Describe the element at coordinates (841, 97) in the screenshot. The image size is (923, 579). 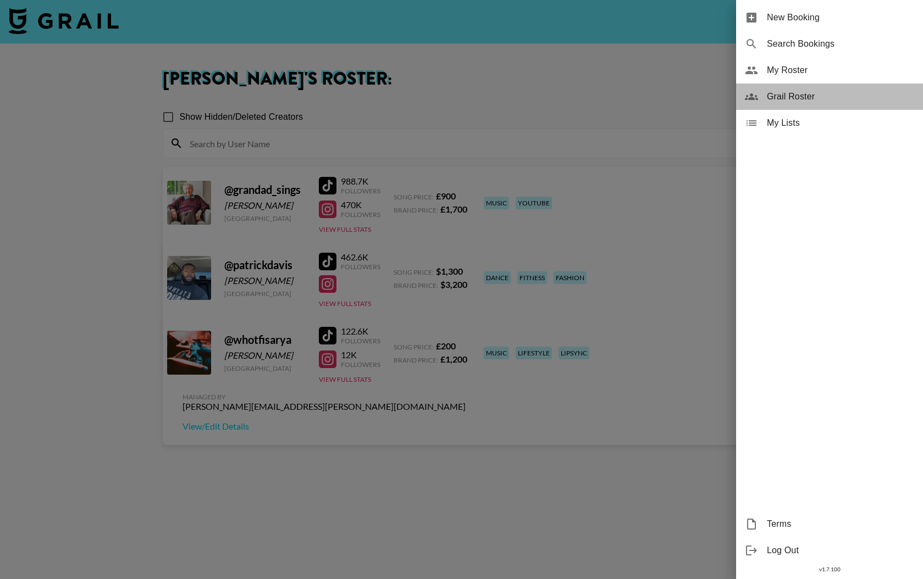
I see `span: Grail Roster` at that location.